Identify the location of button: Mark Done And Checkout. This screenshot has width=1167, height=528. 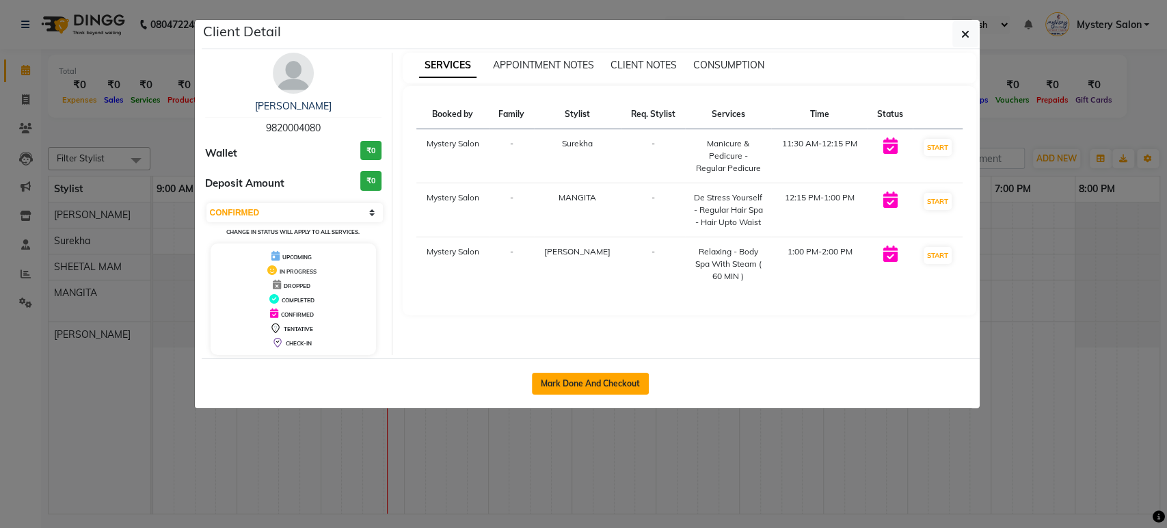
(590, 384).